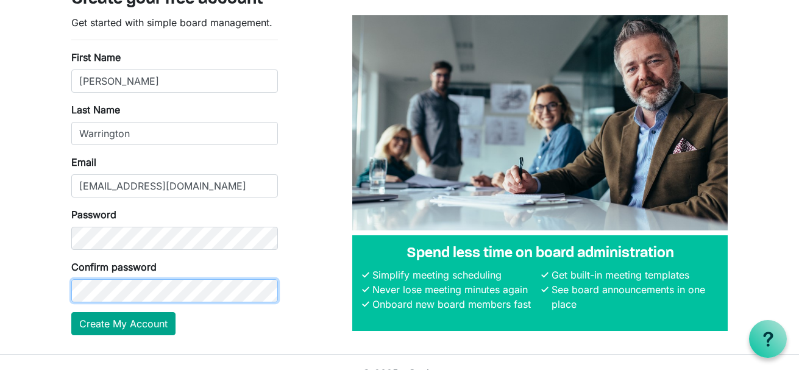 This screenshot has width=799, height=370. I want to click on label: Email, so click(84, 162).